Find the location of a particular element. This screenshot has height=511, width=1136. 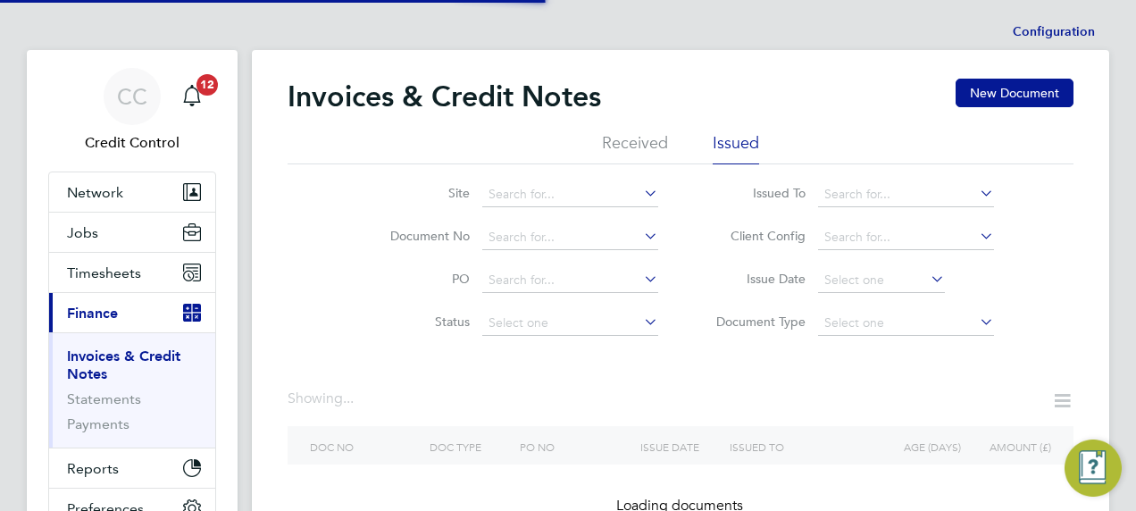

li: Received is located at coordinates (635, 148).